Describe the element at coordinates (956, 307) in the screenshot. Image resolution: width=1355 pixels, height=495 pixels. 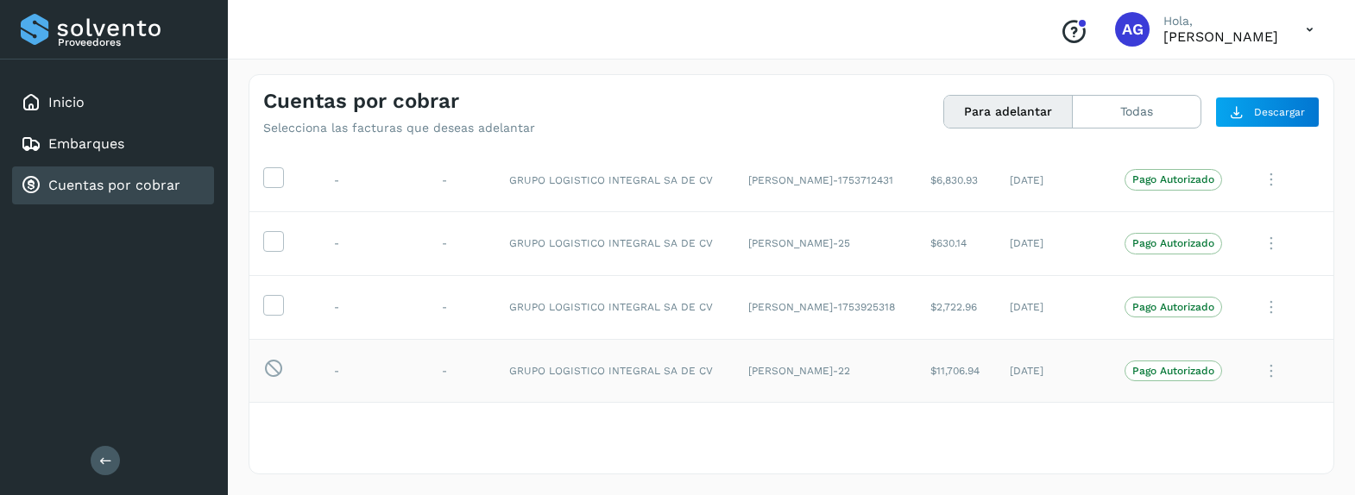
I see `td: $2,722.96` at that location.